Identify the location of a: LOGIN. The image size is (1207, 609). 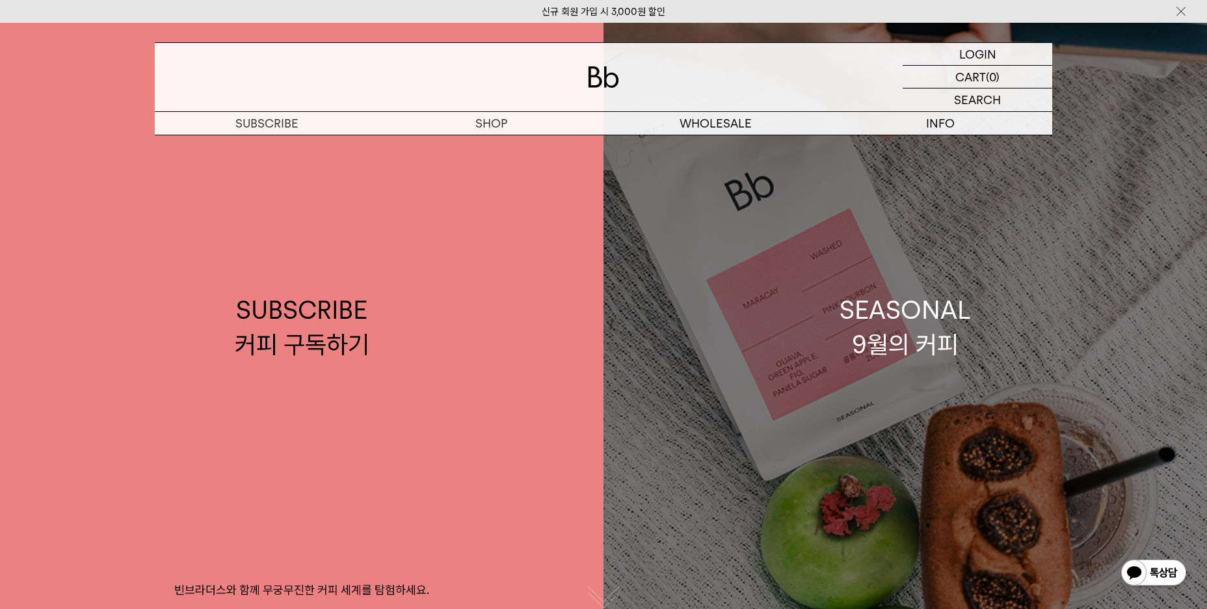
(977, 54).